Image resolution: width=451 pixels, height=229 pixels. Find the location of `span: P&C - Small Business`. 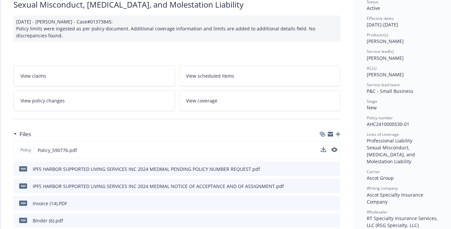

span: P&C - Small Business is located at coordinates (390, 91).